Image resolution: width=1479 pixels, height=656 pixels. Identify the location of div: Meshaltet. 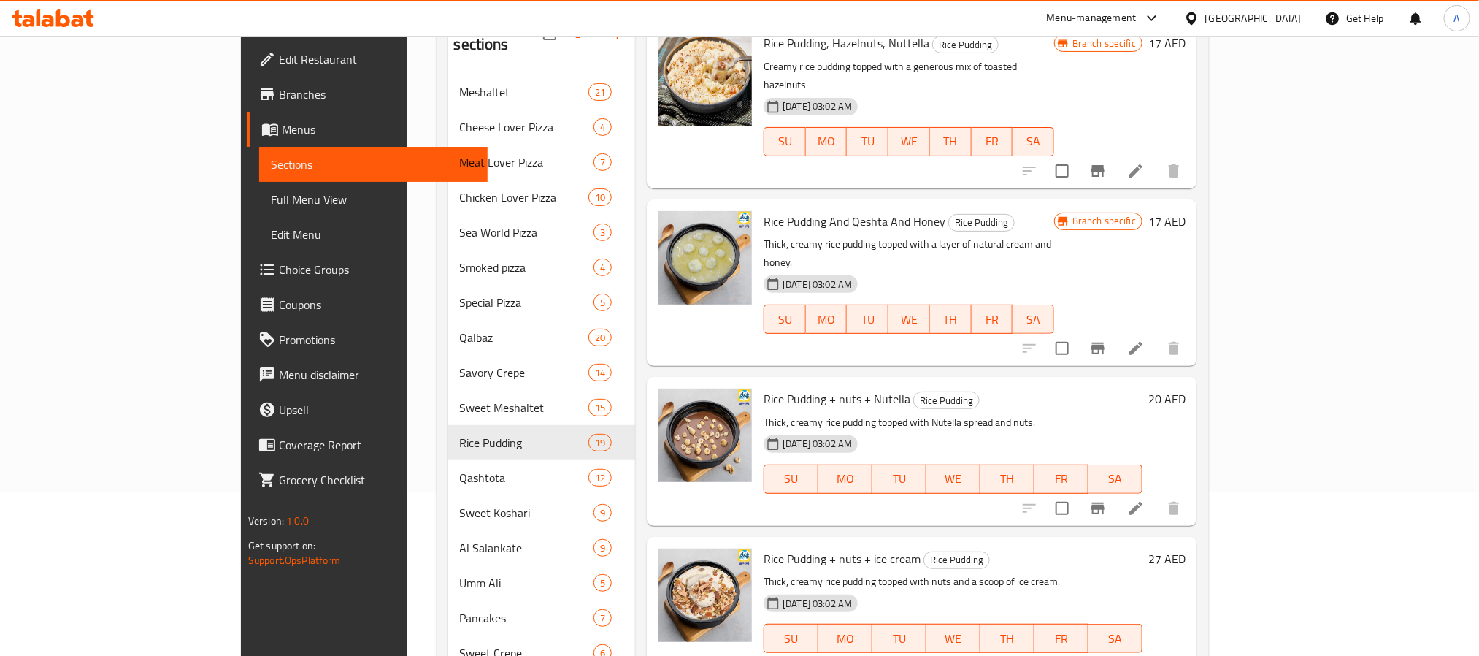
(524, 92).